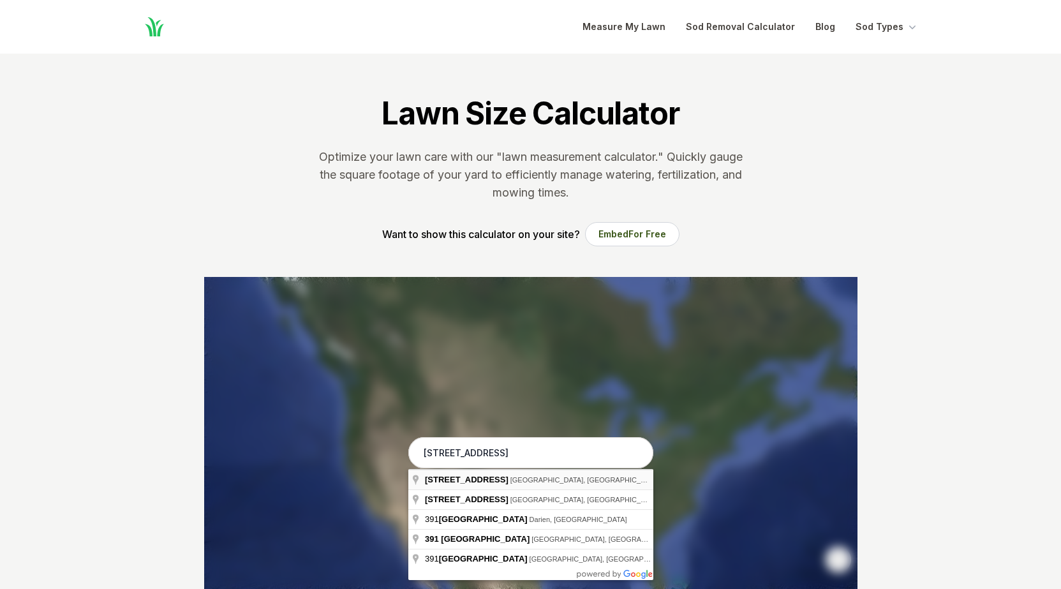 This screenshot has width=1061, height=589. Describe the element at coordinates (531, 453) in the screenshot. I see `input: Enter your address to get started` at that location.